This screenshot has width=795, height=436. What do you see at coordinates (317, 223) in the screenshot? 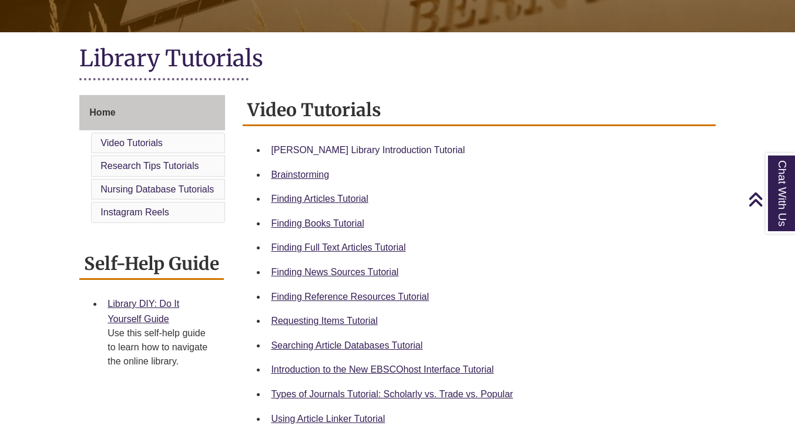
I see `a: Finding Books Tutorial` at bounding box center [317, 223].